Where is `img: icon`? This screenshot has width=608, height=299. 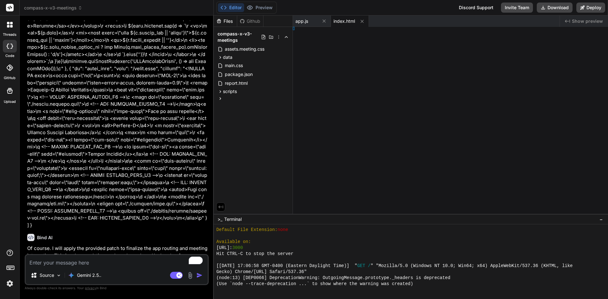
img: icon is located at coordinates (199, 275).